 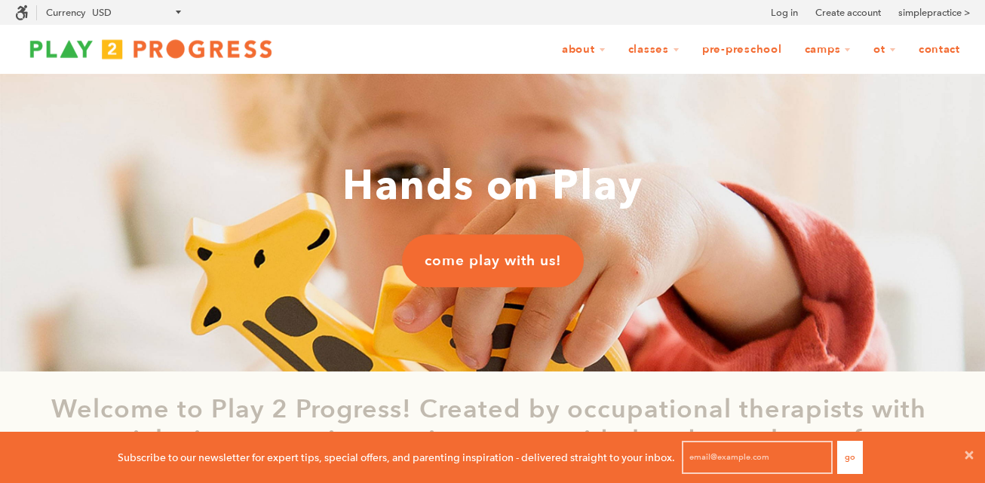 I want to click on a: Classes, so click(x=654, y=50).